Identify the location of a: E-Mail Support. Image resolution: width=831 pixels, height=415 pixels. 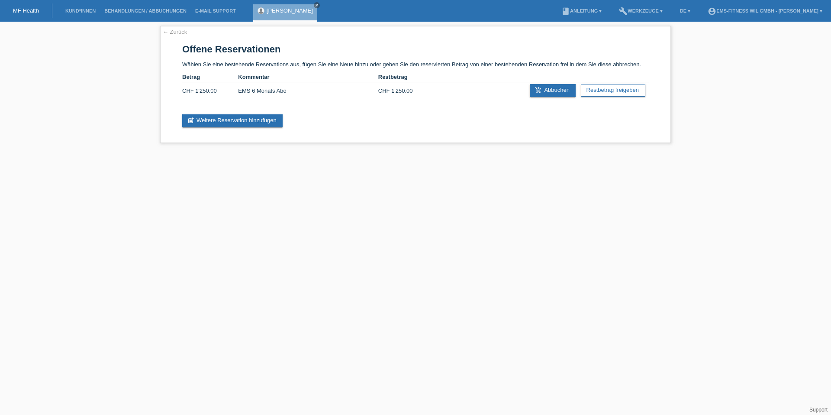
(216, 11).